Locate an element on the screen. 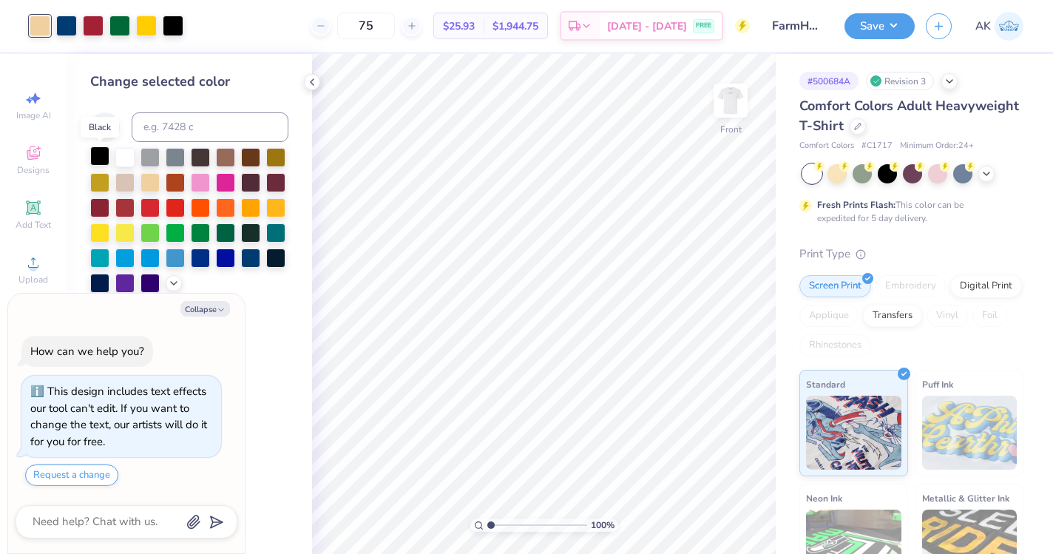 Image resolution: width=1053 pixels, height=554 pixels. span: Neon Ink is located at coordinates (824, 498).